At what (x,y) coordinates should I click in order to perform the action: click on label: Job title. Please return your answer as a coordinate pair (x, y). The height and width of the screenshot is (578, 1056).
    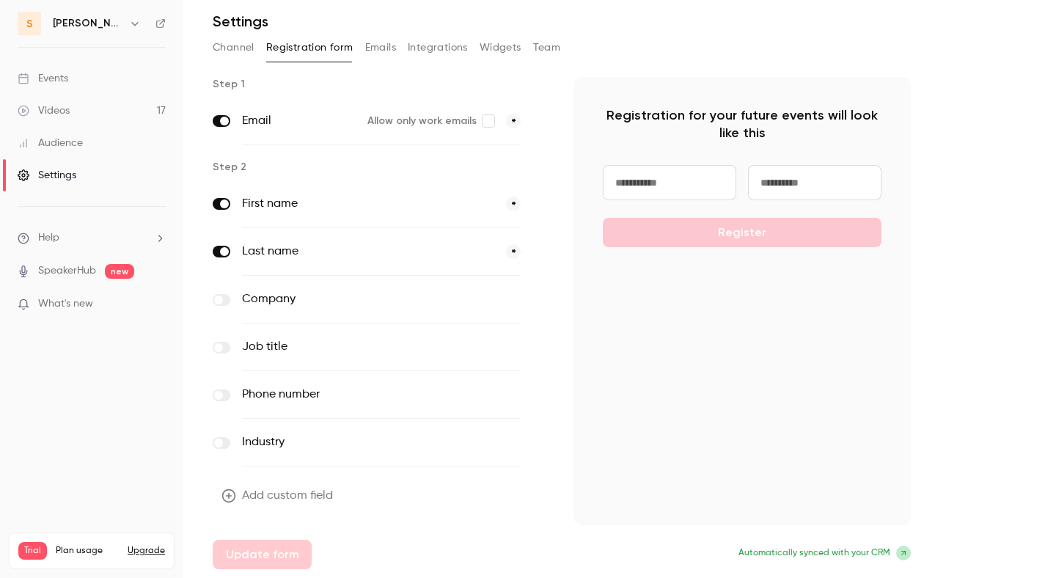
    Looking at the image, I should click on (351, 347).